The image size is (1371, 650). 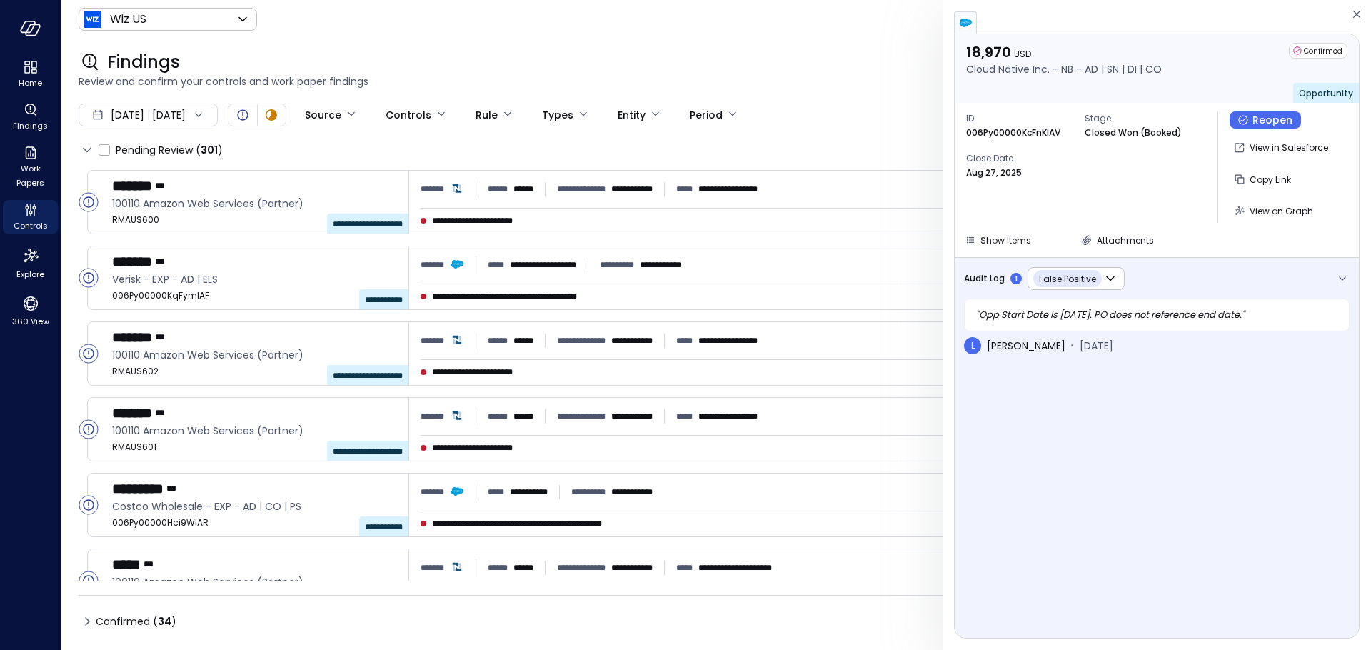 What do you see at coordinates (1020, 159) in the screenshot?
I see `span: Close Date` at bounding box center [1020, 159].